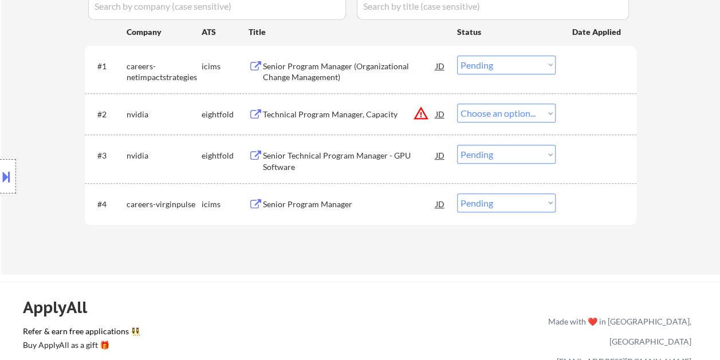  What do you see at coordinates (347, 32) in the screenshot?
I see `div: Title` at bounding box center [347, 32].